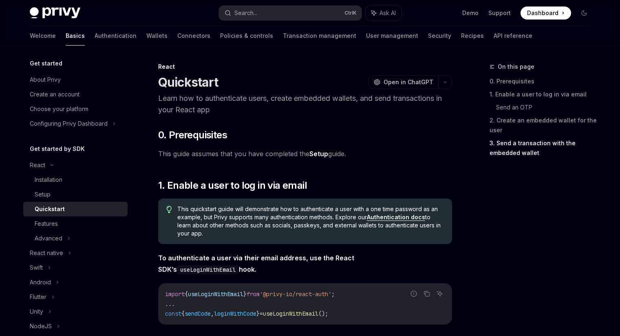  What do you see at coordinates (198, 314) in the screenshot?
I see `span: sendCode` at bounding box center [198, 314].